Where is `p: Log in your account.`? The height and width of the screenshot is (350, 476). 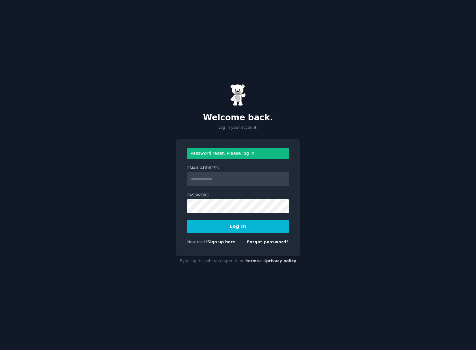 p: Log in your account. is located at coordinates (238, 128).